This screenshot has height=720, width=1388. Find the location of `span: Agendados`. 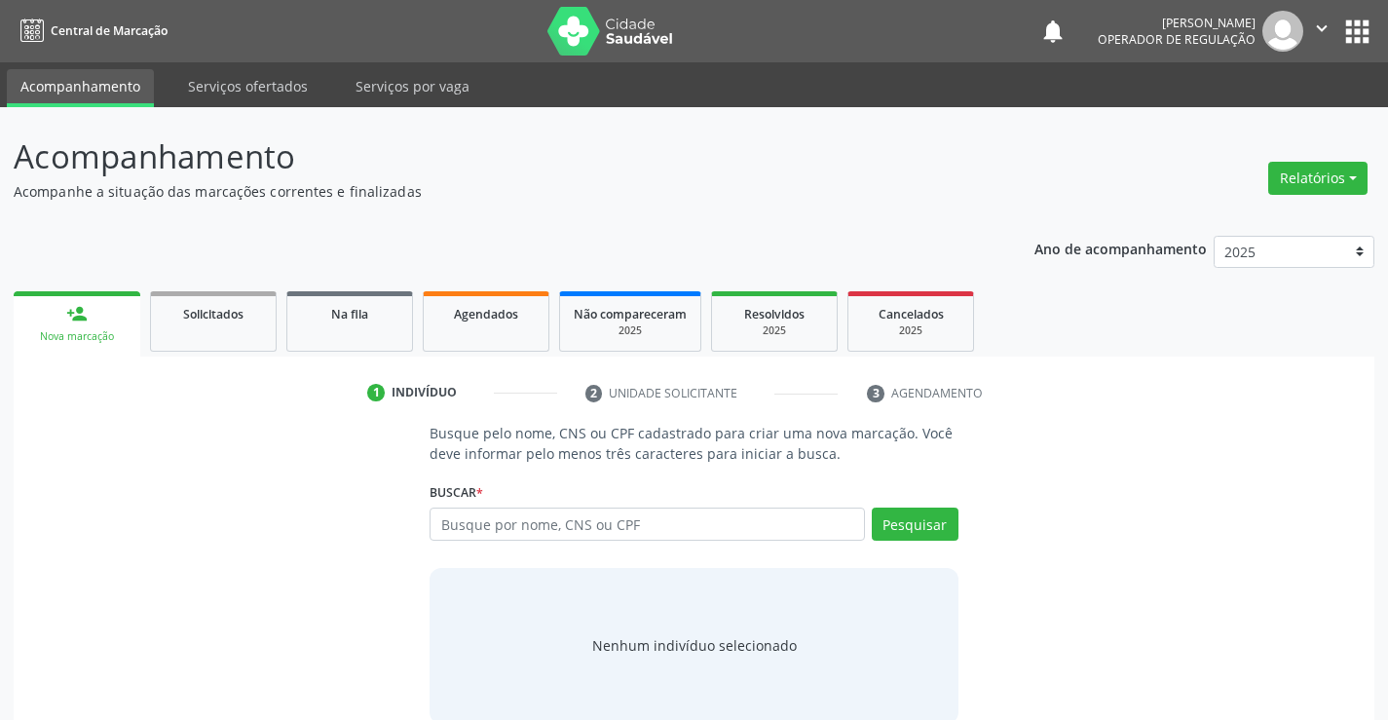

span: Agendados is located at coordinates (486, 314).